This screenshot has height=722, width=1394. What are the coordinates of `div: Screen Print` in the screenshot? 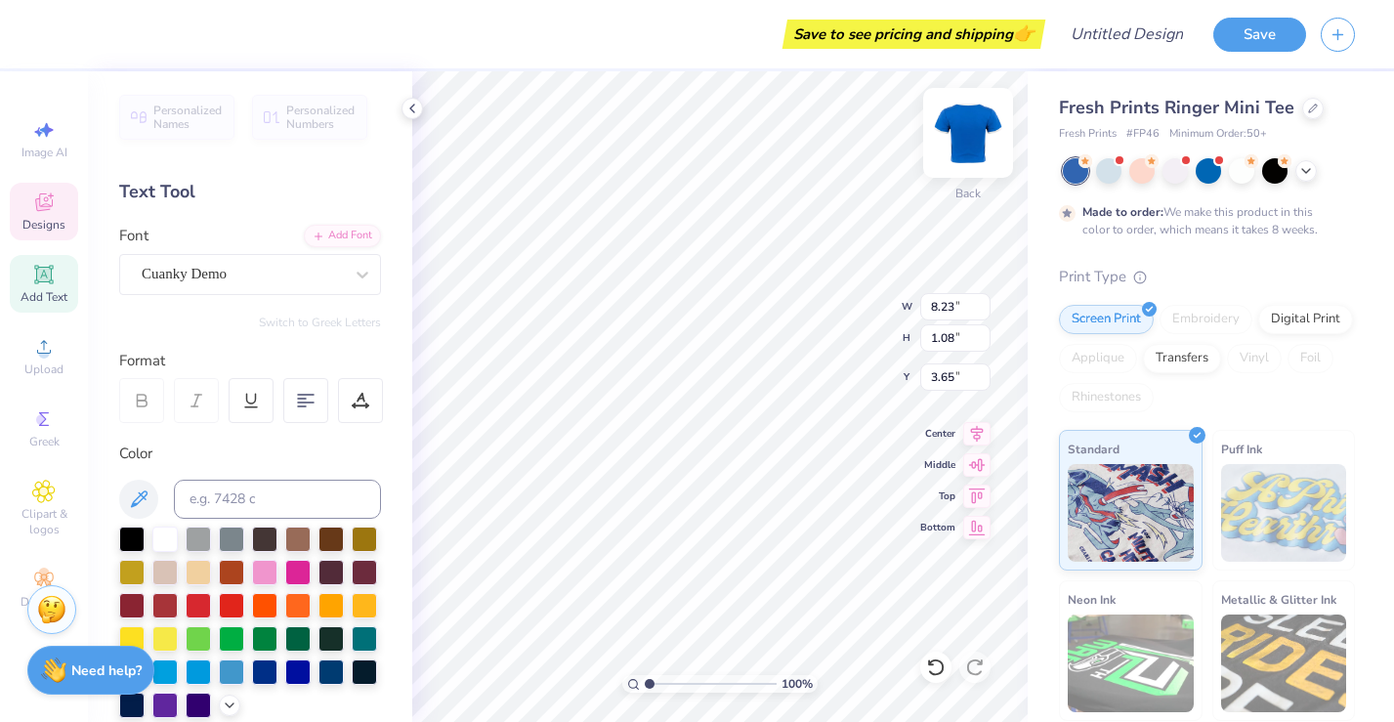 It's located at (1105, 319).